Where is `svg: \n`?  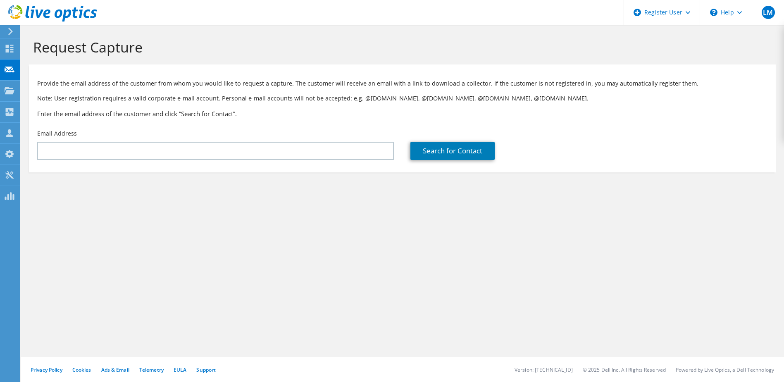
svg: \n is located at coordinates (714, 12).